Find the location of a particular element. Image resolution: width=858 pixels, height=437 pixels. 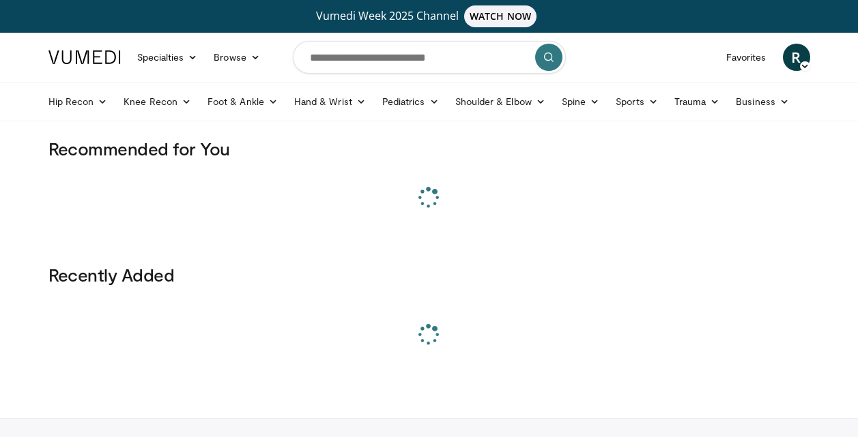

a: Favorites is located at coordinates (746, 57).